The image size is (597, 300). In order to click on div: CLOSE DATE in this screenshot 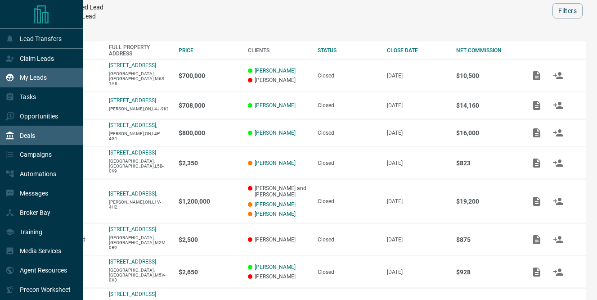, I will do `click(417, 50)`.